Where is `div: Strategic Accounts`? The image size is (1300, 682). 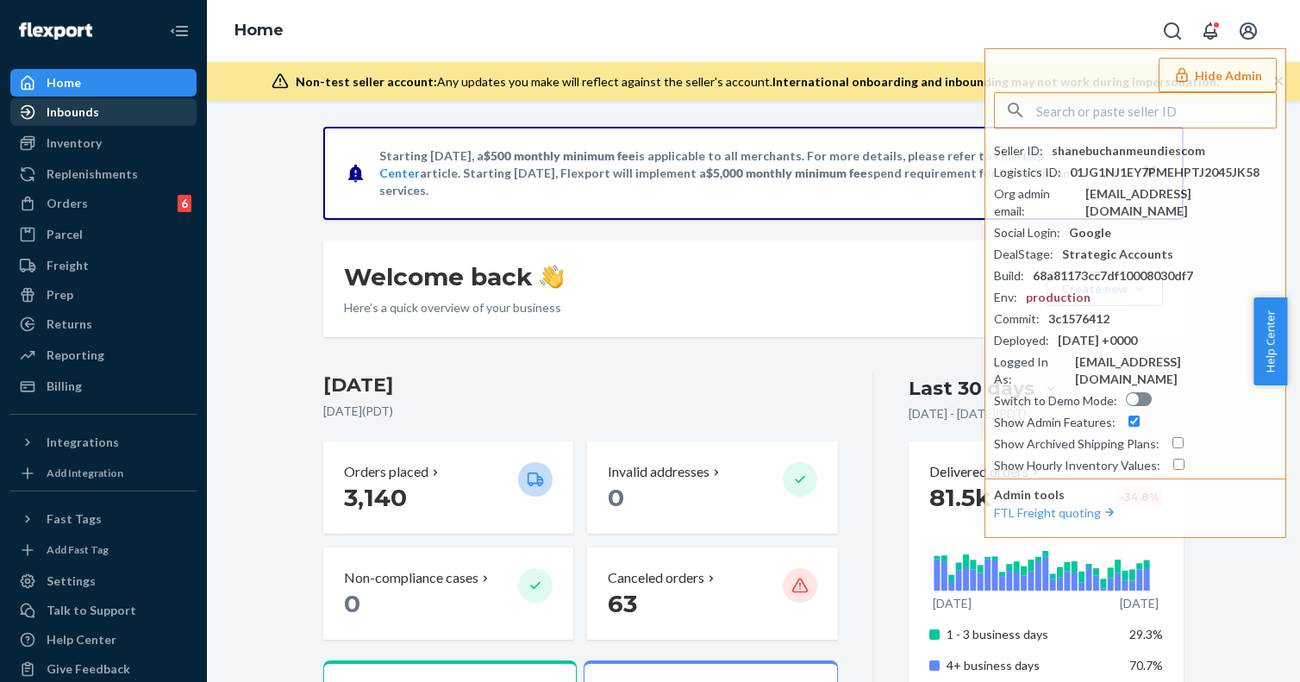
div: Strategic Accounts is located at coordinates (1117, 254).